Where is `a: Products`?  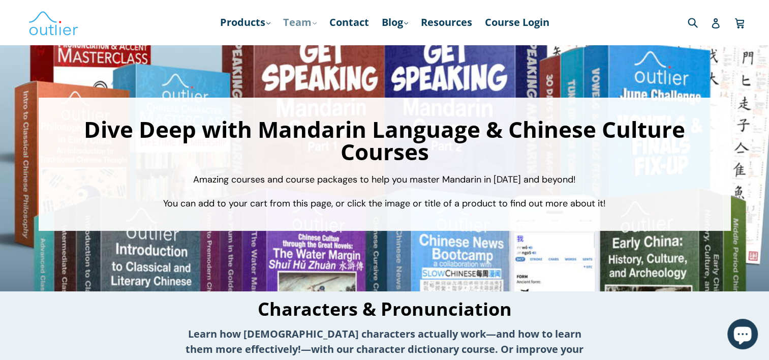
a: Products is located at coordinates (245, 22).